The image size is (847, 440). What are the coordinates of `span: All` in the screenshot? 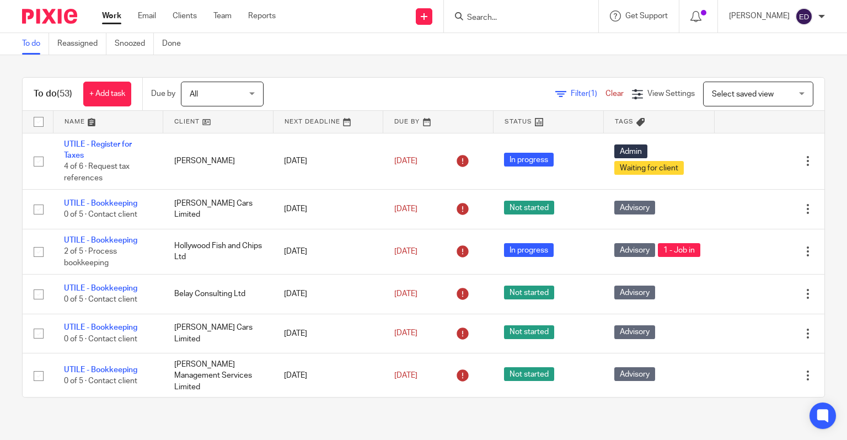 It's located at (193, 94).